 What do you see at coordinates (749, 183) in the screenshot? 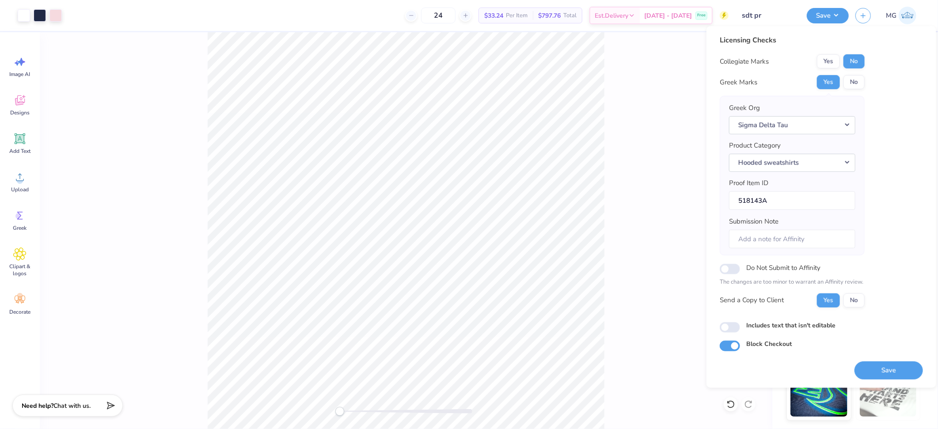
I see `label: Proof Item ID` at bounding box center [749, 183].